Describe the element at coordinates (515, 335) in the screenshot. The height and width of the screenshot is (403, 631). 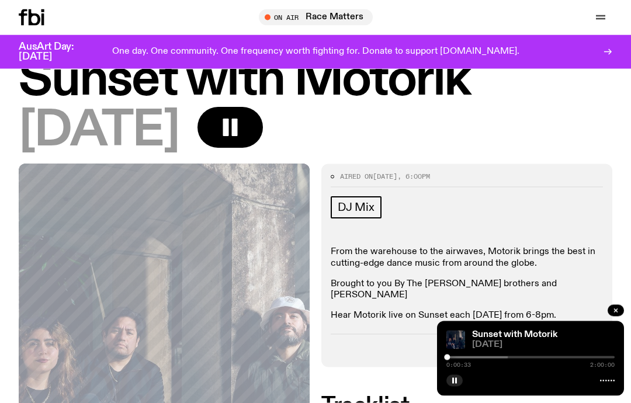
I see `a: Sunset with Motorik` at that location.